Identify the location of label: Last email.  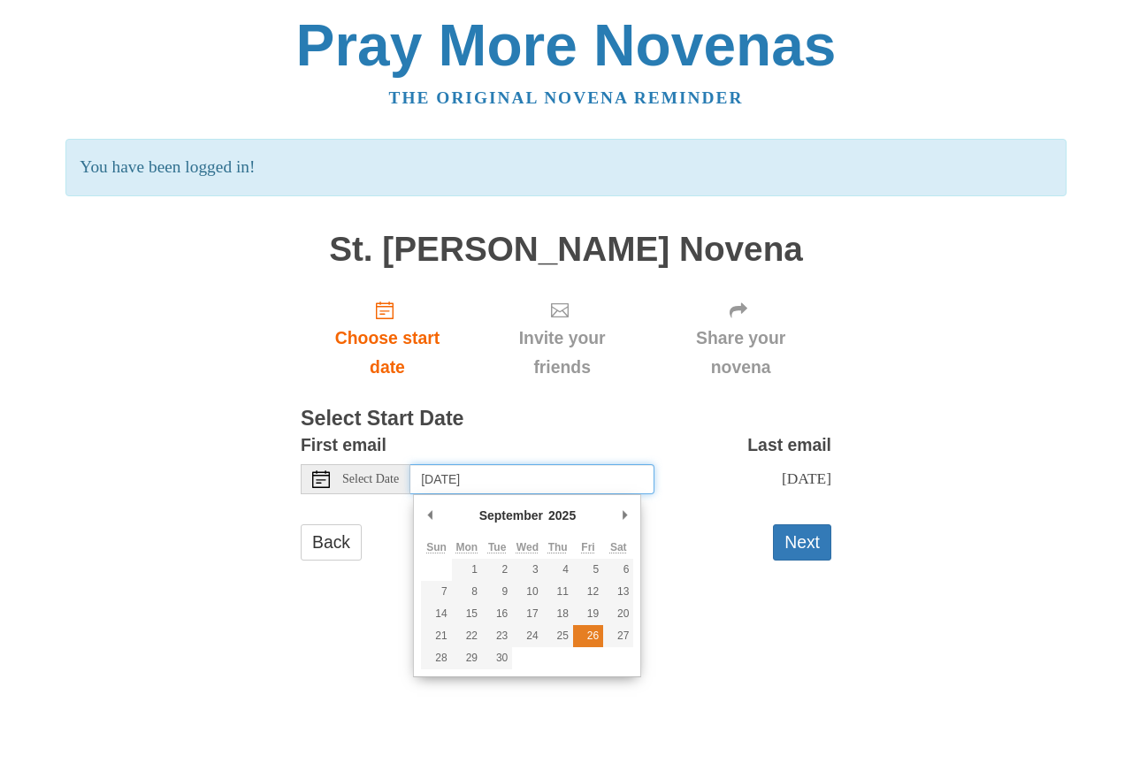
(789, 445).